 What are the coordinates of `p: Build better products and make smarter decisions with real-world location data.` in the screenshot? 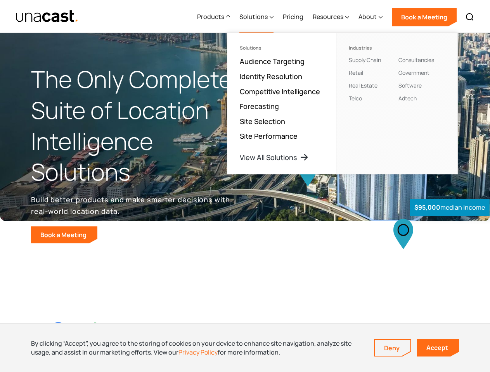 It's located at (132, 206).